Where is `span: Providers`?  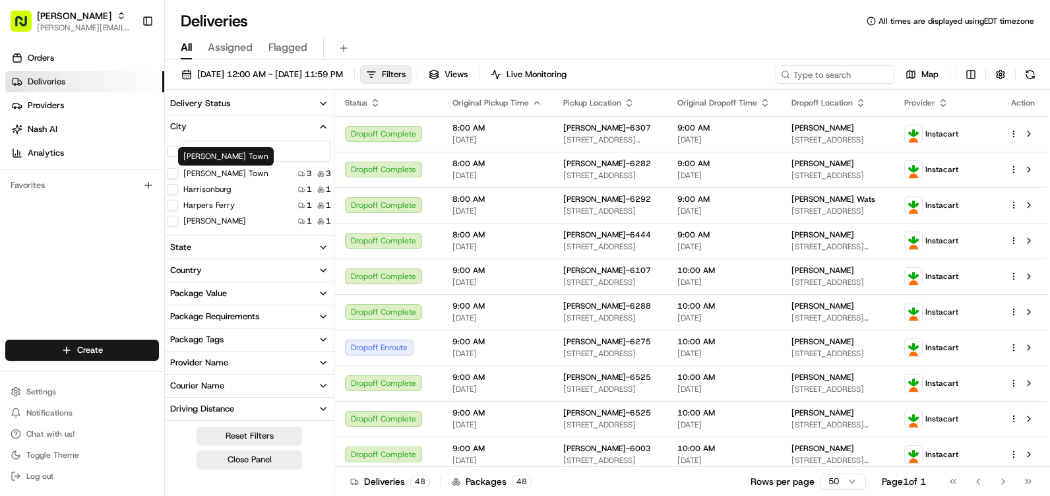
span: Providers is located at coordinates (46, 106).